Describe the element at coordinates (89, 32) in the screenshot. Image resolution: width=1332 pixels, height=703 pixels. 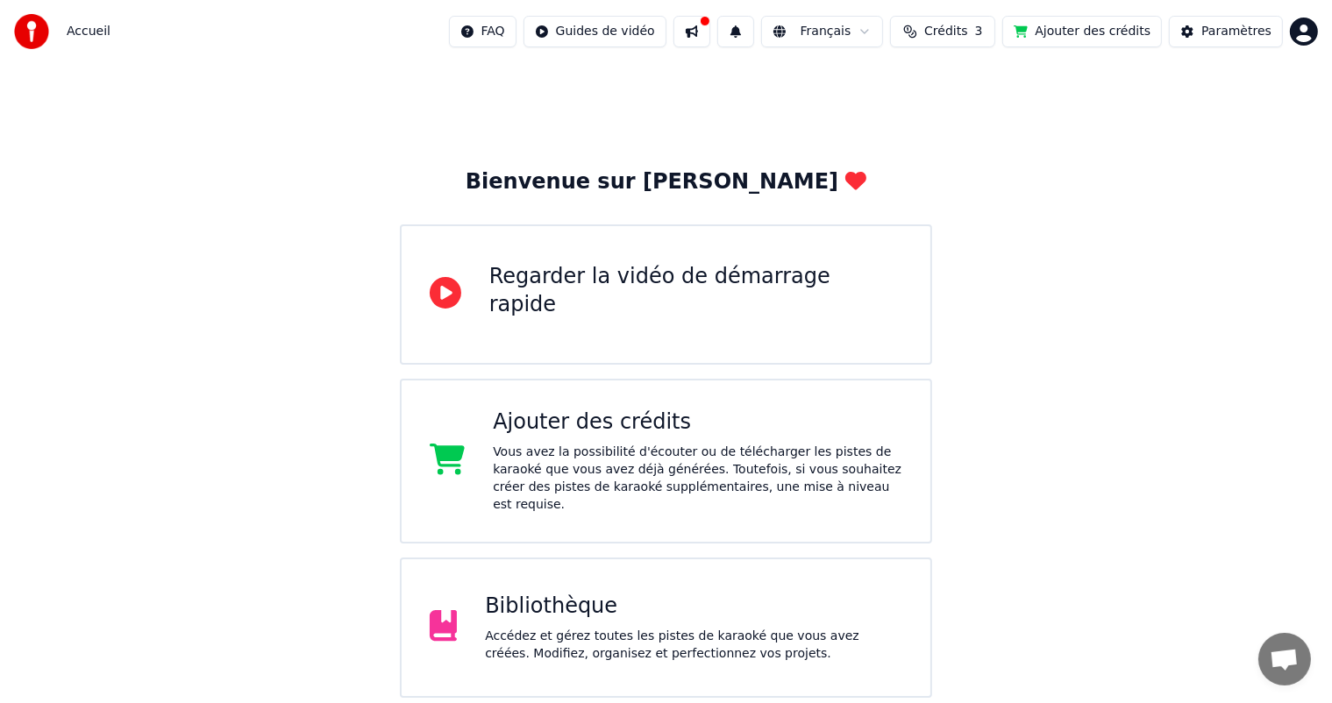
I see `span: Accueil` at that location.